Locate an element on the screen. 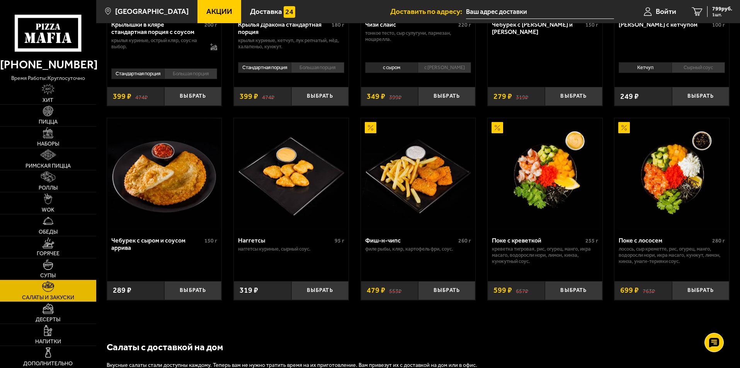  img: Наггетсы is located at coordinates (291, 175).